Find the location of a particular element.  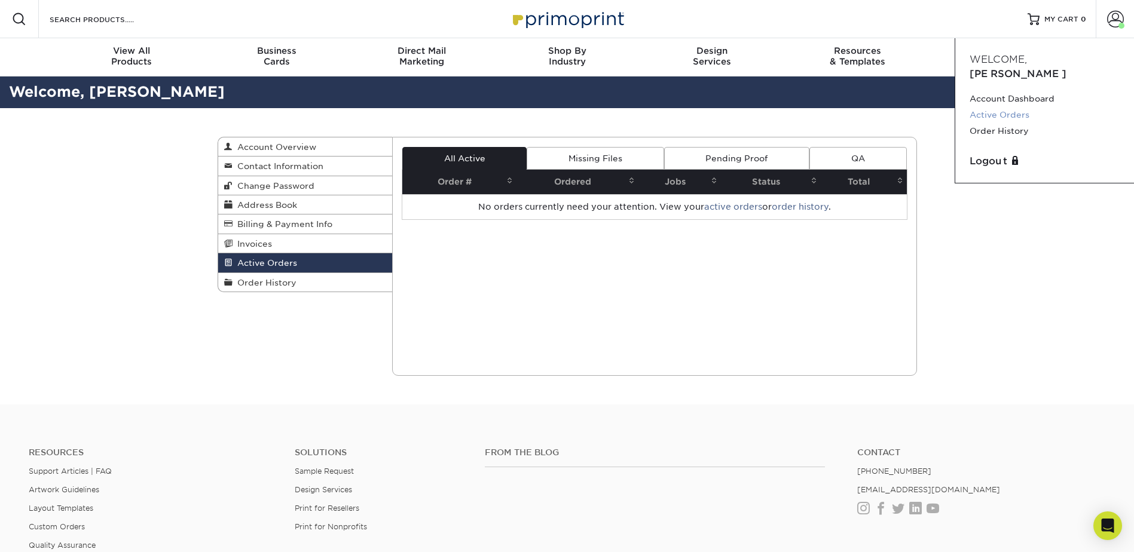

th: Ordered is located at coordinates (578, 182).